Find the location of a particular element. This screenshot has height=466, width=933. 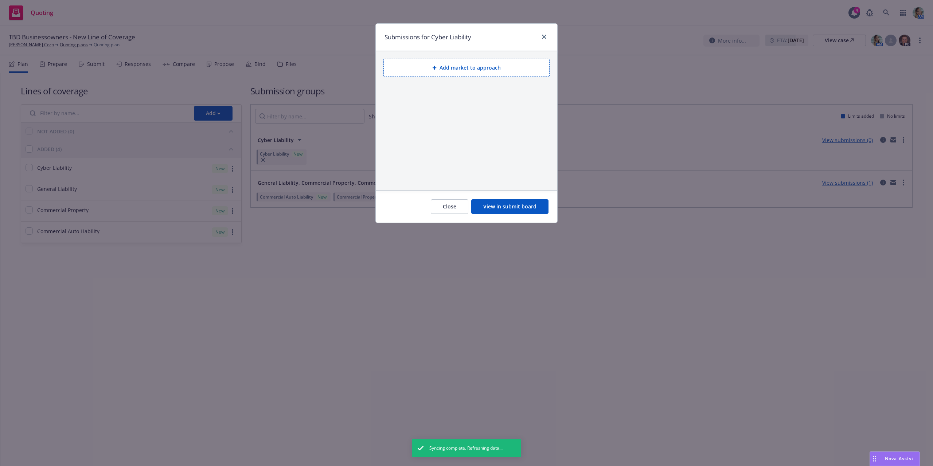

h1: Submissions for Cyber Liability is located at coordinates (428, 37).